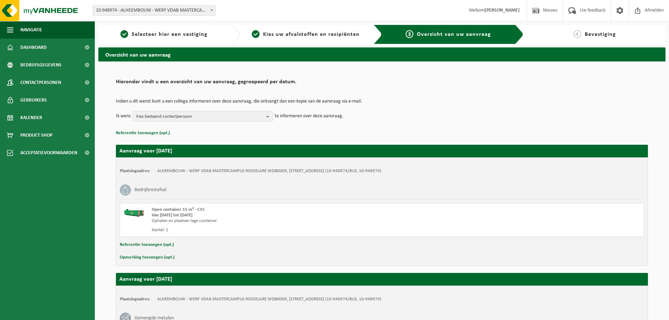  I want to click on p: te informeren over deze aanvraag., so click(309, 116).